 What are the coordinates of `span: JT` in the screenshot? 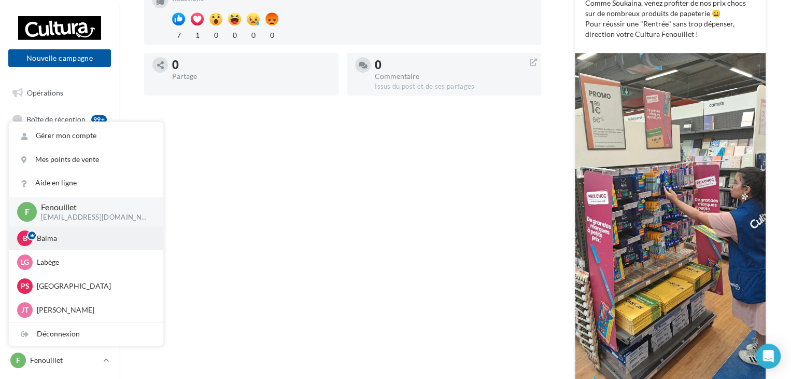 It's located at (25, 310).